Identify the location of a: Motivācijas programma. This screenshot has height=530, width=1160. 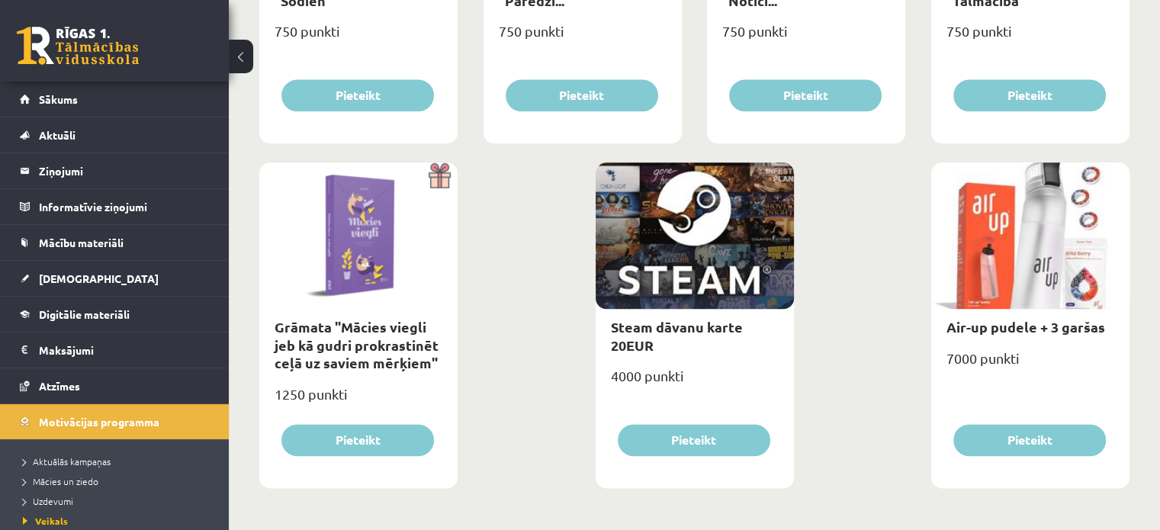
(114, 422).